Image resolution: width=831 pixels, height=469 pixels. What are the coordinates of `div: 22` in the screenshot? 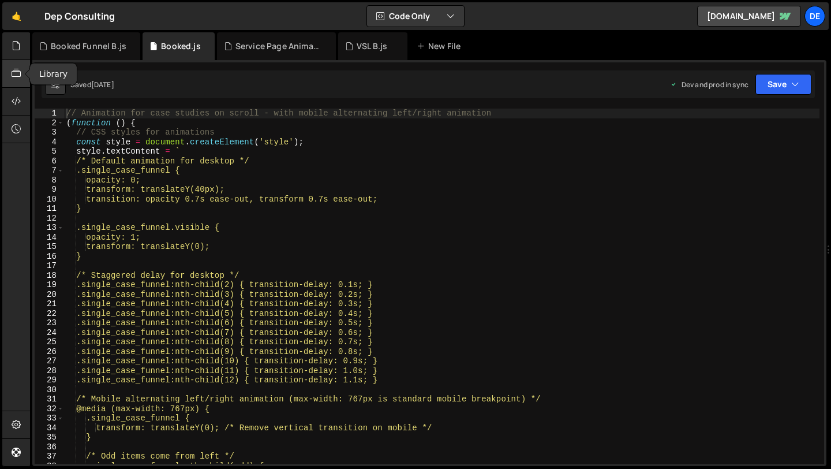 It's located at (49, 313).